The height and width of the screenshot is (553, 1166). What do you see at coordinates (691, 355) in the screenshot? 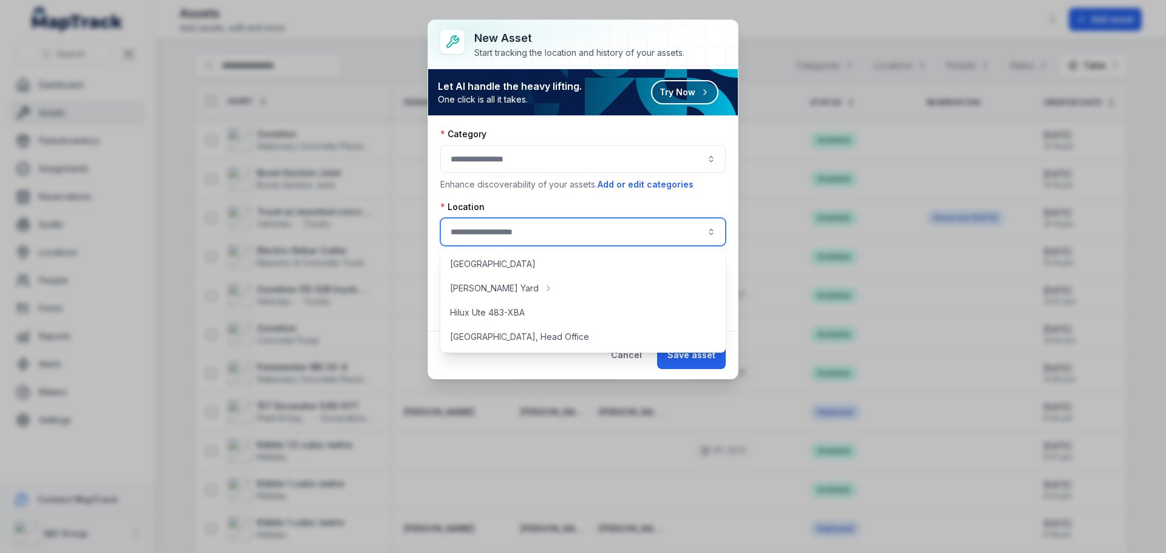
I see `button: Save asset` at bounding box center [691, 355].